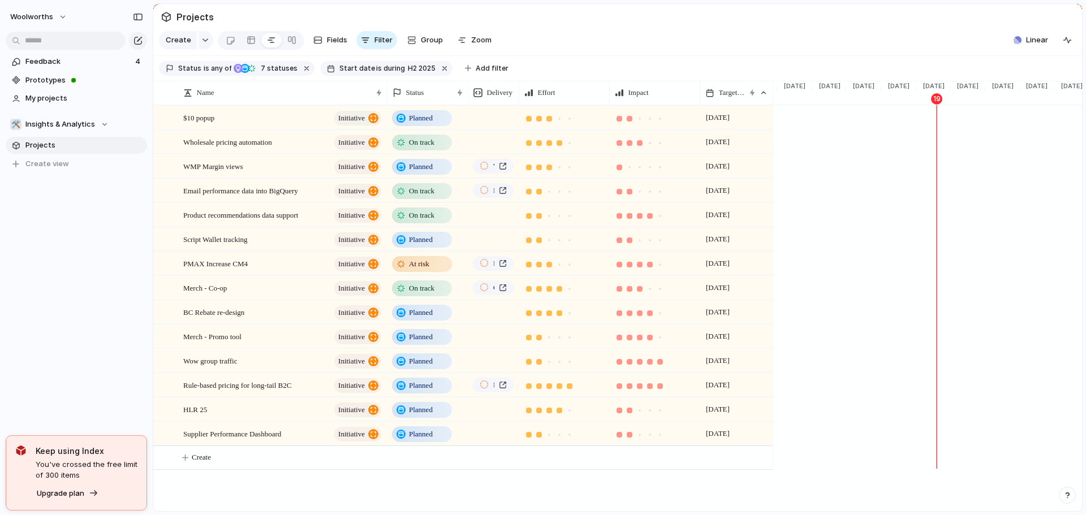  I want to click on span: WMP Margin views, so click(213, 166).